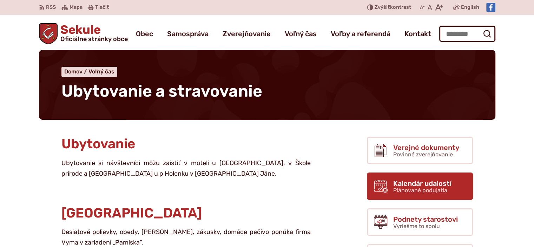  Describe the element at coordinates (420, 190) in the screenshot. I see `span: Plánované podujatia` at that location.